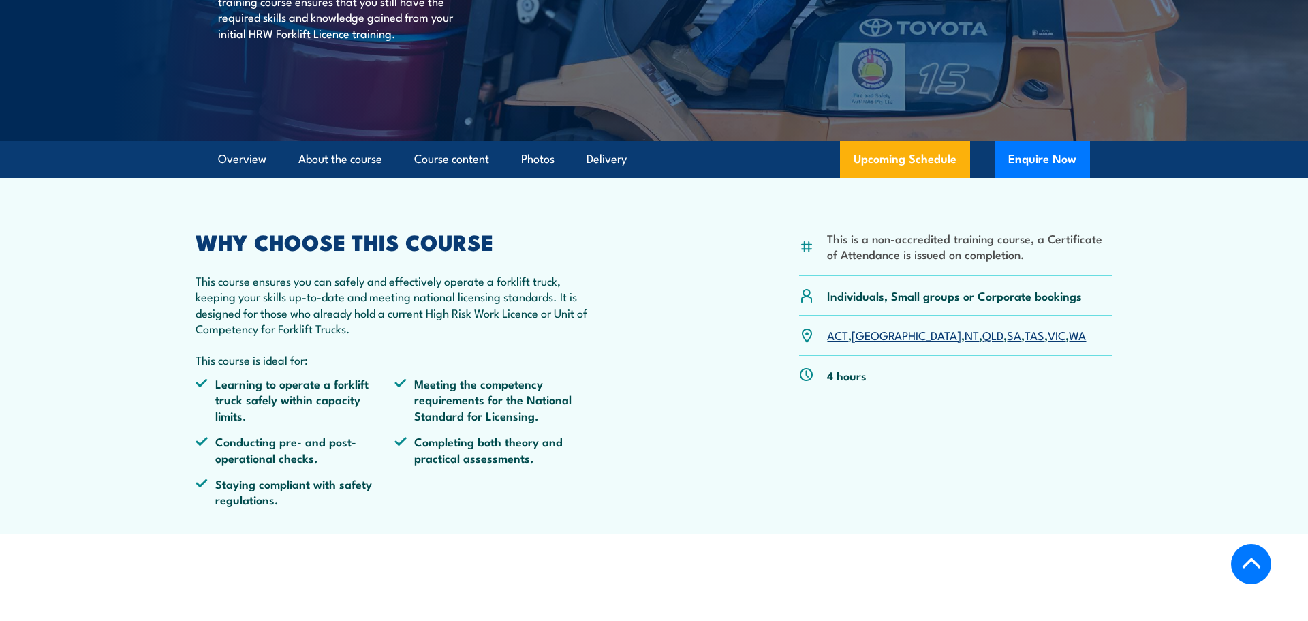 Image resolution: width=1308 pixels, height=621 pixels. What do you see at coordinates (242, 159) in the screenshot?
I see `a: Overview` at bounding box center [242, 159].